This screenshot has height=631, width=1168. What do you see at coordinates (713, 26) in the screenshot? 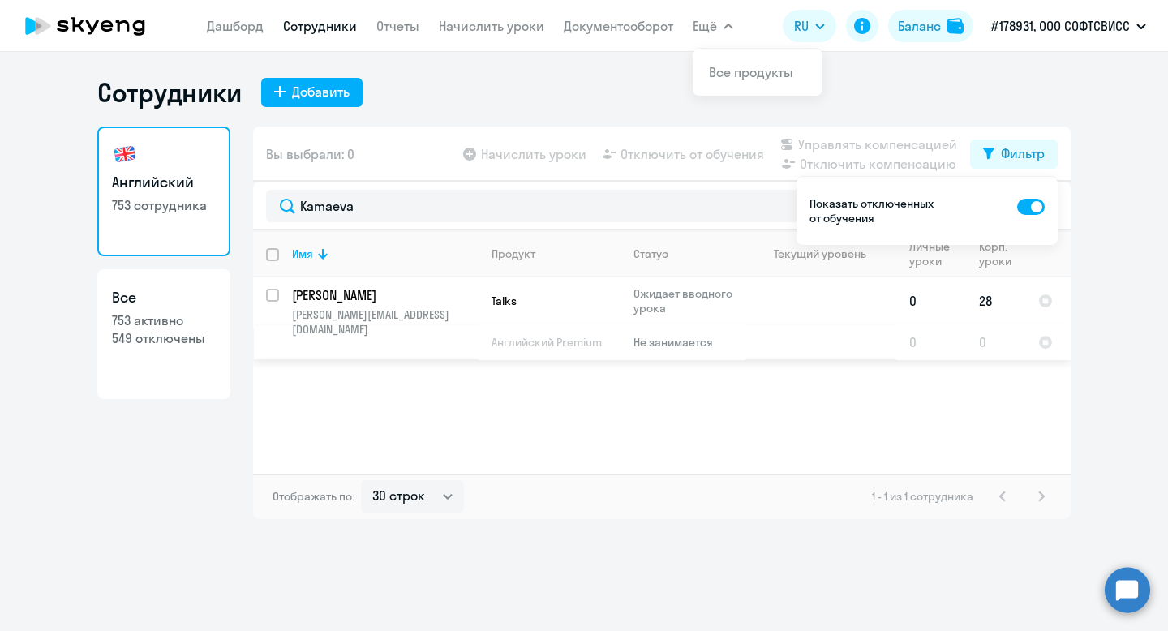
I see `button: Ещё` at bounding box center [713, 26].